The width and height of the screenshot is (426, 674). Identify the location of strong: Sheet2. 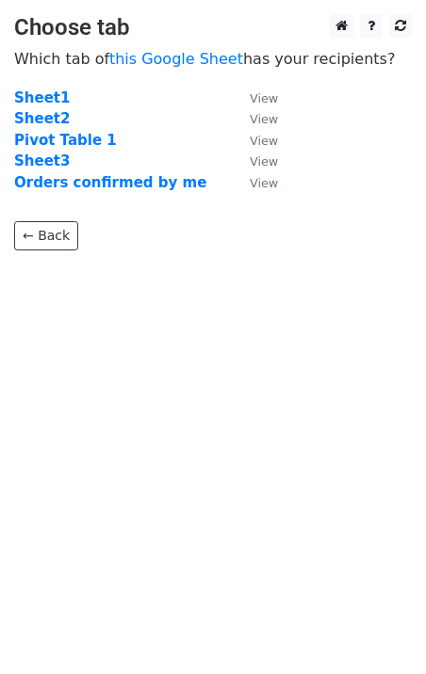
(41, 119).